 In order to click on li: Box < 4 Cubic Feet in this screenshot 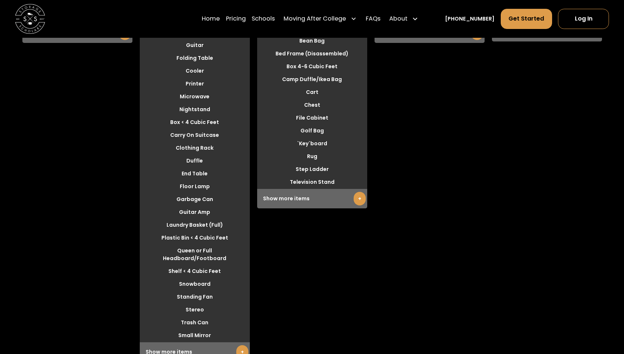, I will do `click(195, 122)`.